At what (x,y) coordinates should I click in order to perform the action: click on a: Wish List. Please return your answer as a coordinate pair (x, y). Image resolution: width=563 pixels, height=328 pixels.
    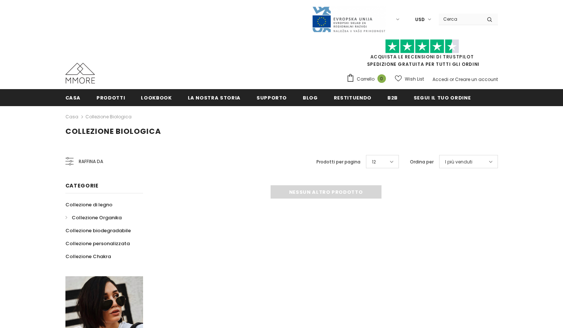
    Looking at the image, I should click on (409, 79).